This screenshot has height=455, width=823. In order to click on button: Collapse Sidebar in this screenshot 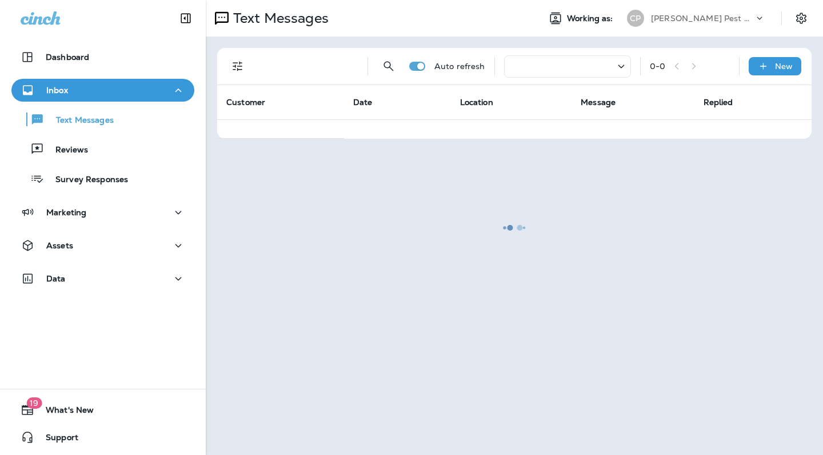, I will do `click(186, 18)`.